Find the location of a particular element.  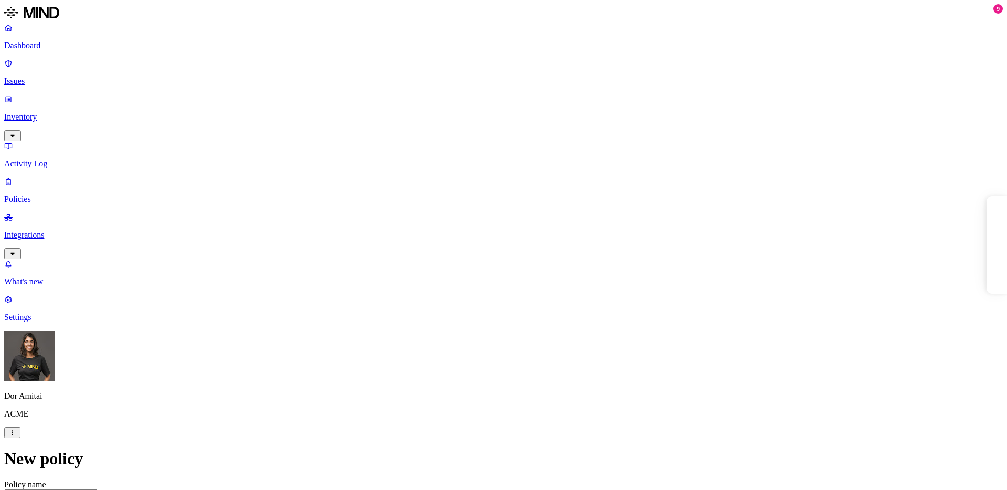

label: Policy name is located at coordinates (25, 484).